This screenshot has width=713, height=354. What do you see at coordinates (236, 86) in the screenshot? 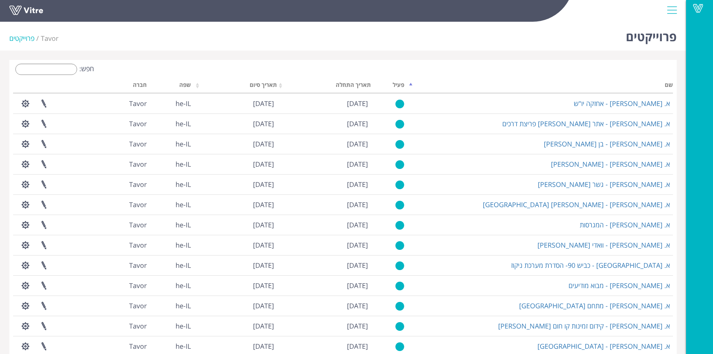
I see `th: תאריך סיום: activate to sort column ascending` at bounding box center [236, 86].